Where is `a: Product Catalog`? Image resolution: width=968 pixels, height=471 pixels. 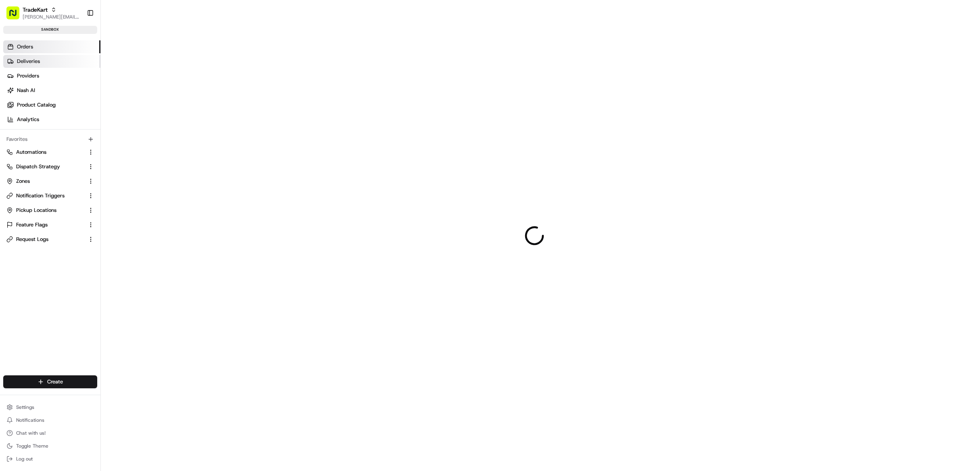 a: Product Catalog is located at coordinates (52, 105).